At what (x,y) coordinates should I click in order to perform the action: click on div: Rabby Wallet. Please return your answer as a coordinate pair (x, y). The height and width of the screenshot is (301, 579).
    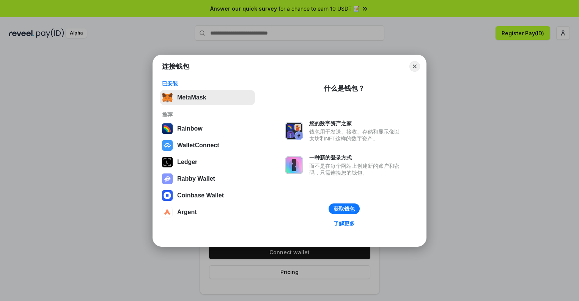
    Looking at the image, I should click on (196, 179).